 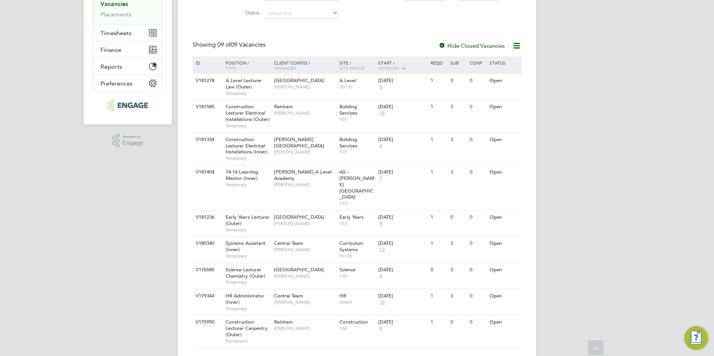 I want to click on a: Go to home page, so click(x=128, y=105).